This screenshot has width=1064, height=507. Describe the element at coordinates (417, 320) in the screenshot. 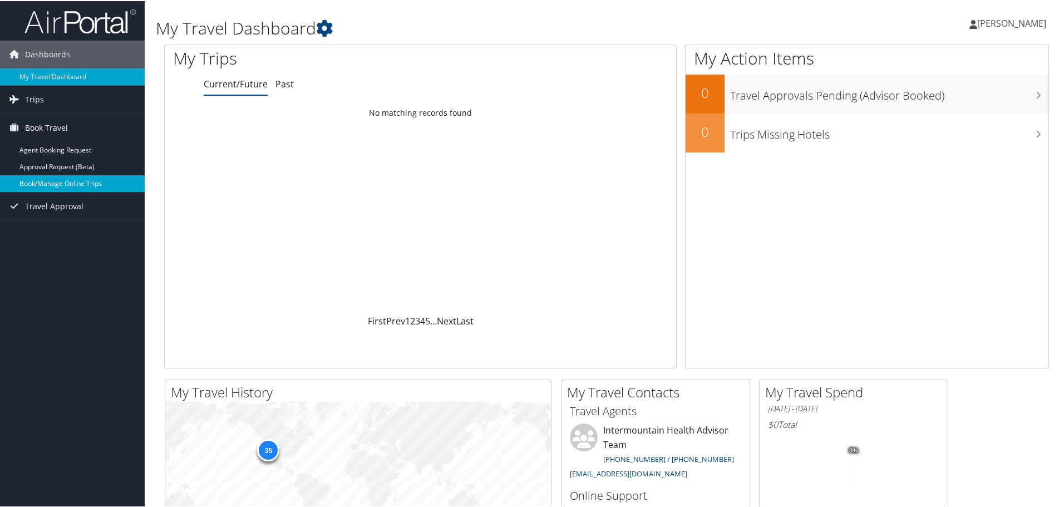

I see `a: 3` at that location.